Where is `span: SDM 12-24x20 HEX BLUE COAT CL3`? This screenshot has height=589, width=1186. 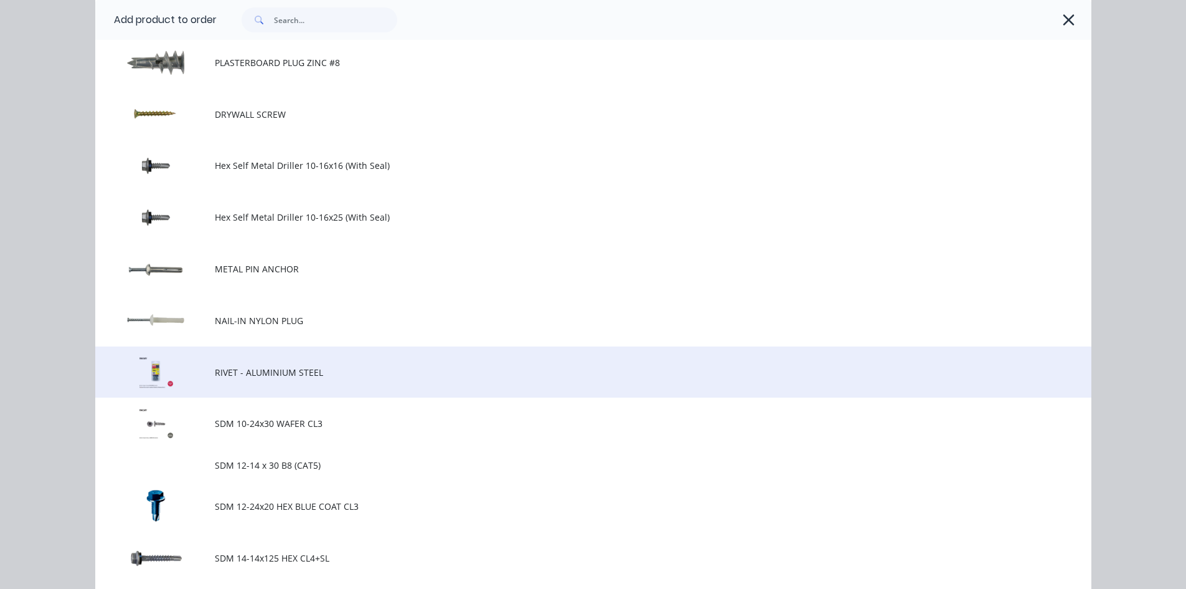 span: SDM 12-24x20 HEX BLUE COAT CL3 is located at coordinates (566, 506).